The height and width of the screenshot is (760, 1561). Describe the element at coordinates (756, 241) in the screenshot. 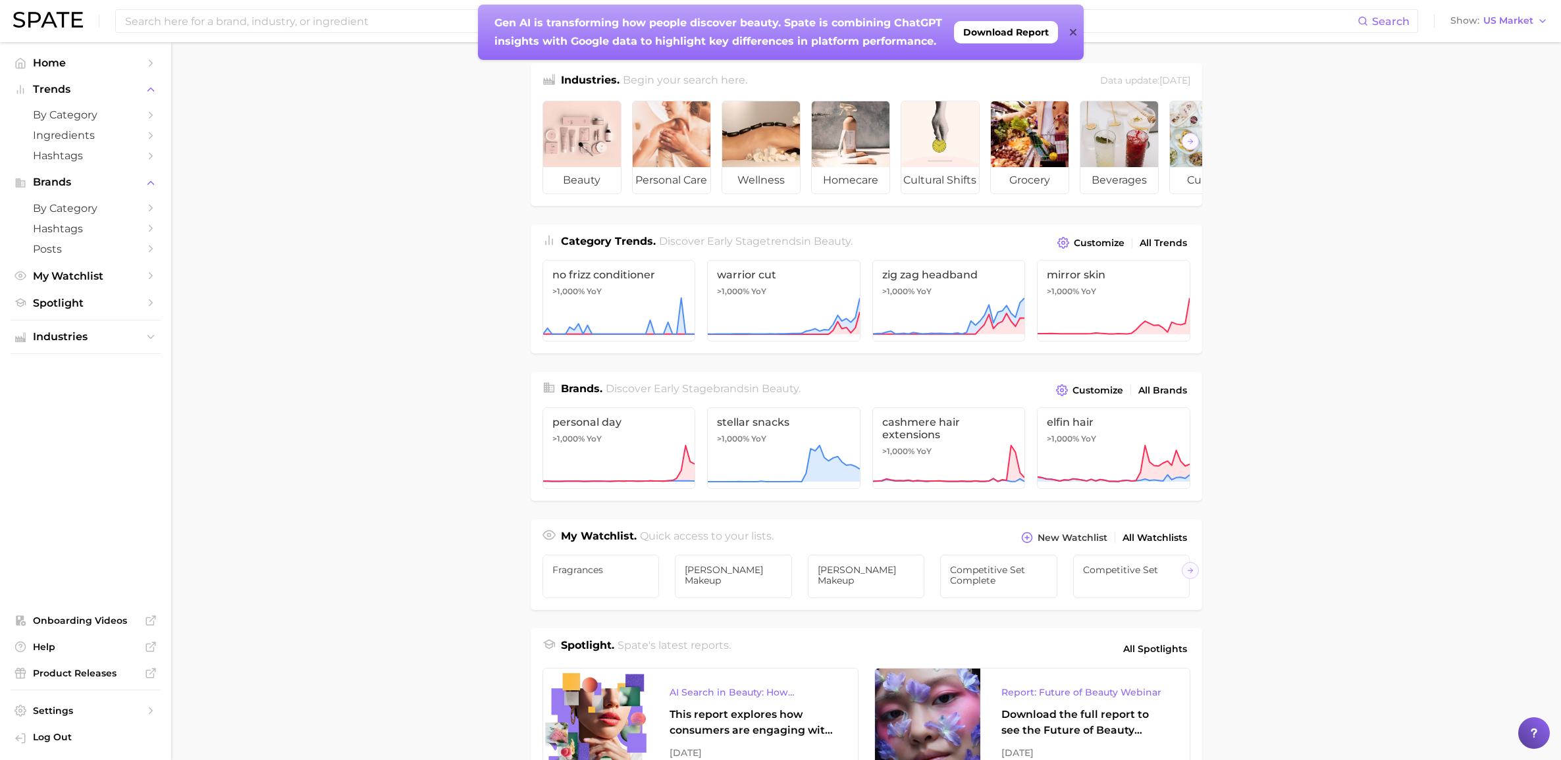

I see `span: Discover Early Stage trends in .` at that location.